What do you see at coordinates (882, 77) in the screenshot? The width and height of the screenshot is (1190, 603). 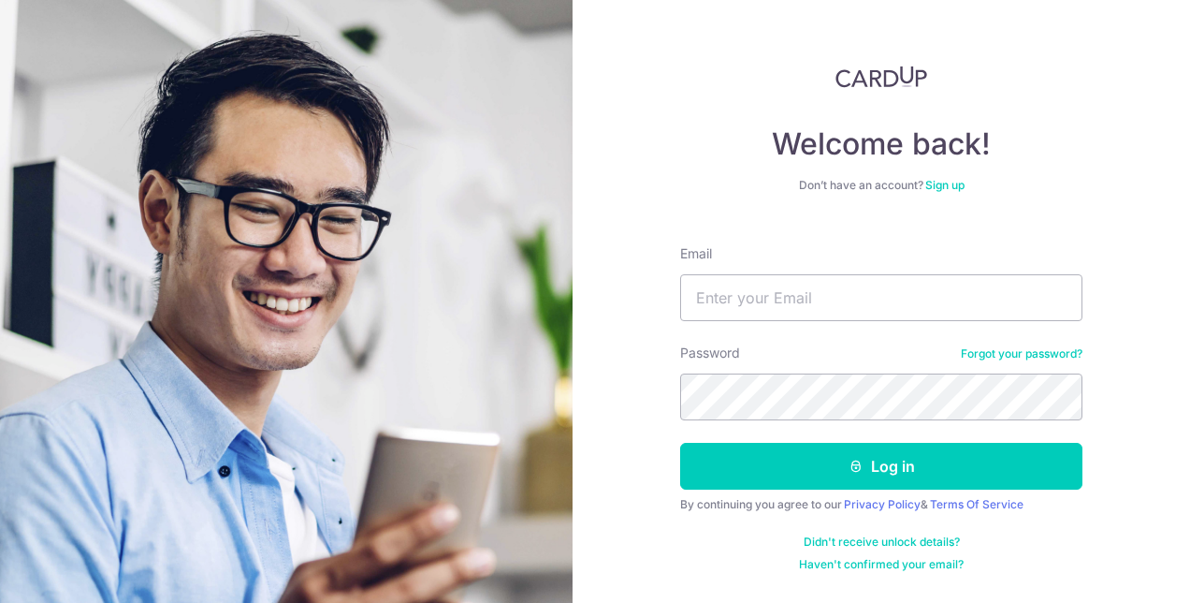 I see `img: CardUp Logo` at bounding box center [882, 77].